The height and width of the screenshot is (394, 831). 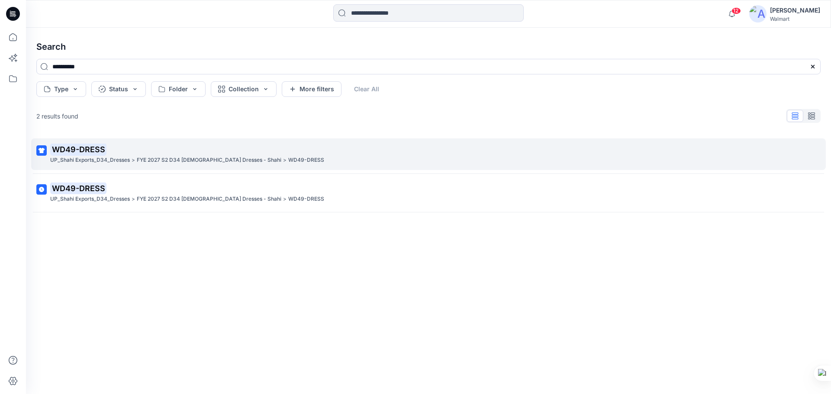 What do you see at coordinates (429, 47) in the screenshot?
I see `h4: Search` at bounding box center [429, 47].